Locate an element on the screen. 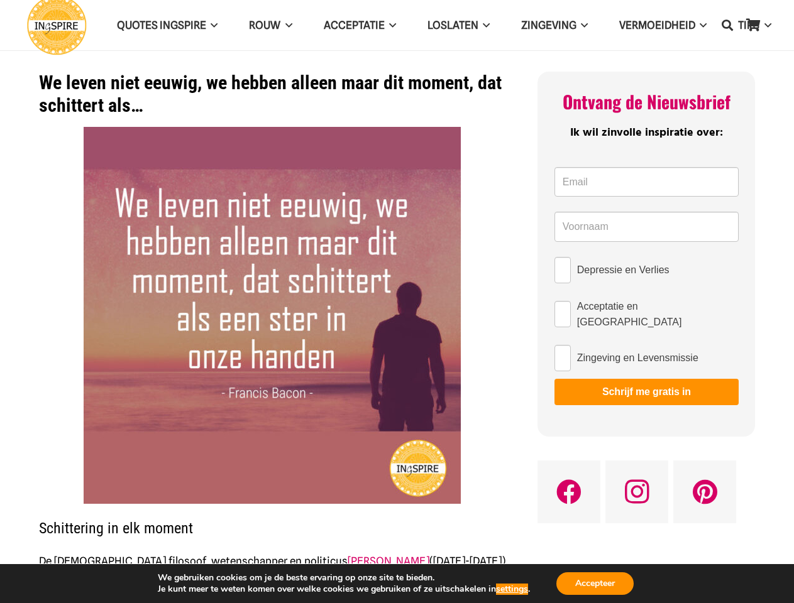 The image size is (794, 603). a: ROUWROUW Menu is located at coordinates (270, 25).